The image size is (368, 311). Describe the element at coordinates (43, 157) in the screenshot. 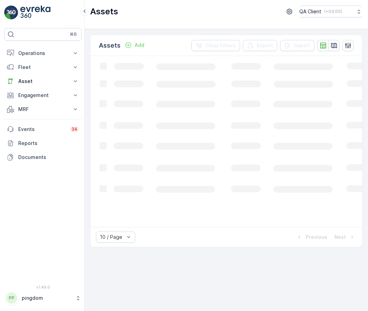

I see `a: Documents` at that location.